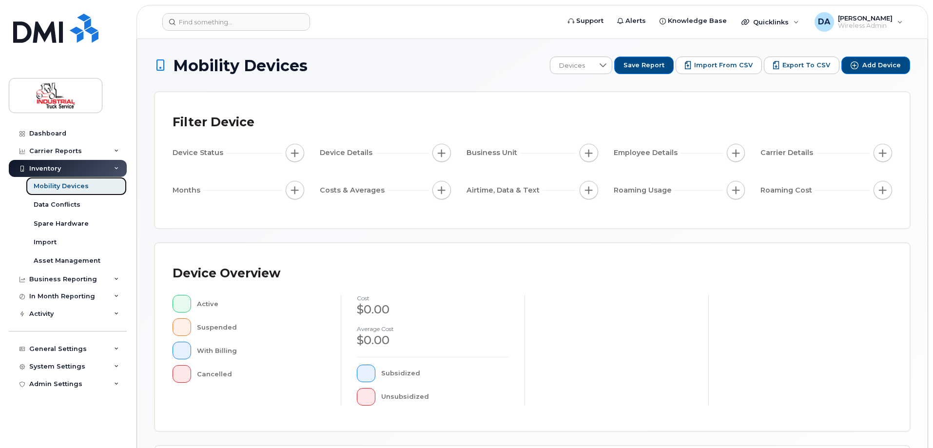 Image resolution: width=933 pixels, height=448 pixels. Describe the element at coordinates (199, 153) in the screenshot. I see `span: Device Status` at that location.